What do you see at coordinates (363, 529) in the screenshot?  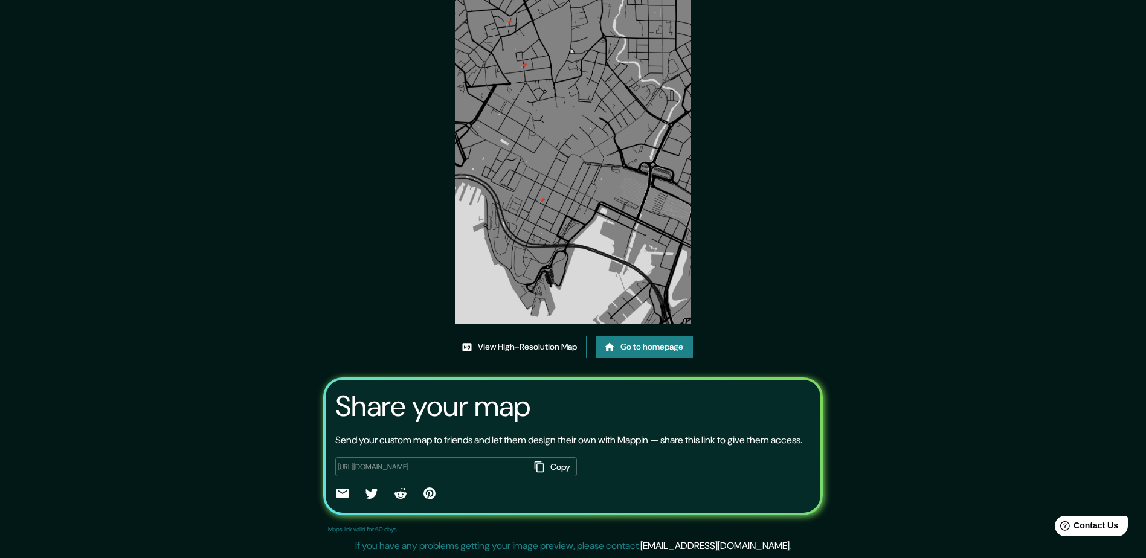 I see `p: Maps link valid for 60 days.` at bounding box center [363, 529].